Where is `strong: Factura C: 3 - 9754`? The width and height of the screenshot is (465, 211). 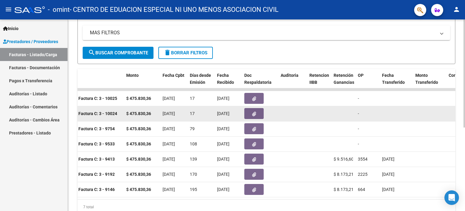
strong: Factura C: 3 - 9754 is located at coordinates (97, 129).